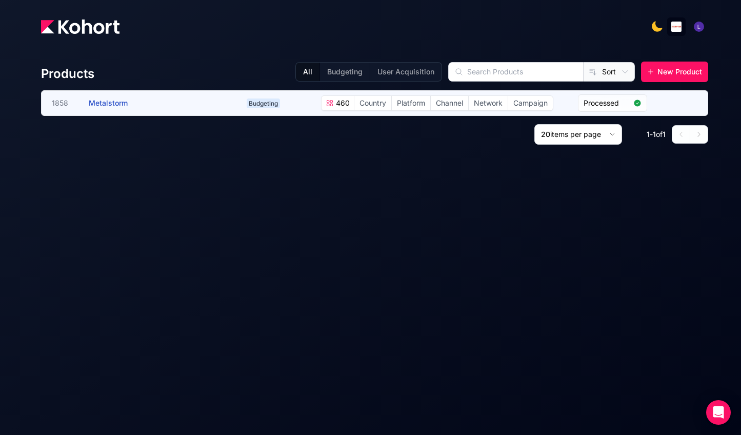 Image resolution: width=741 pixels, height=435 pixels. Describe the element at coordinates (578, 134) in the screenshot. I see `button: 20items per page` at that location.